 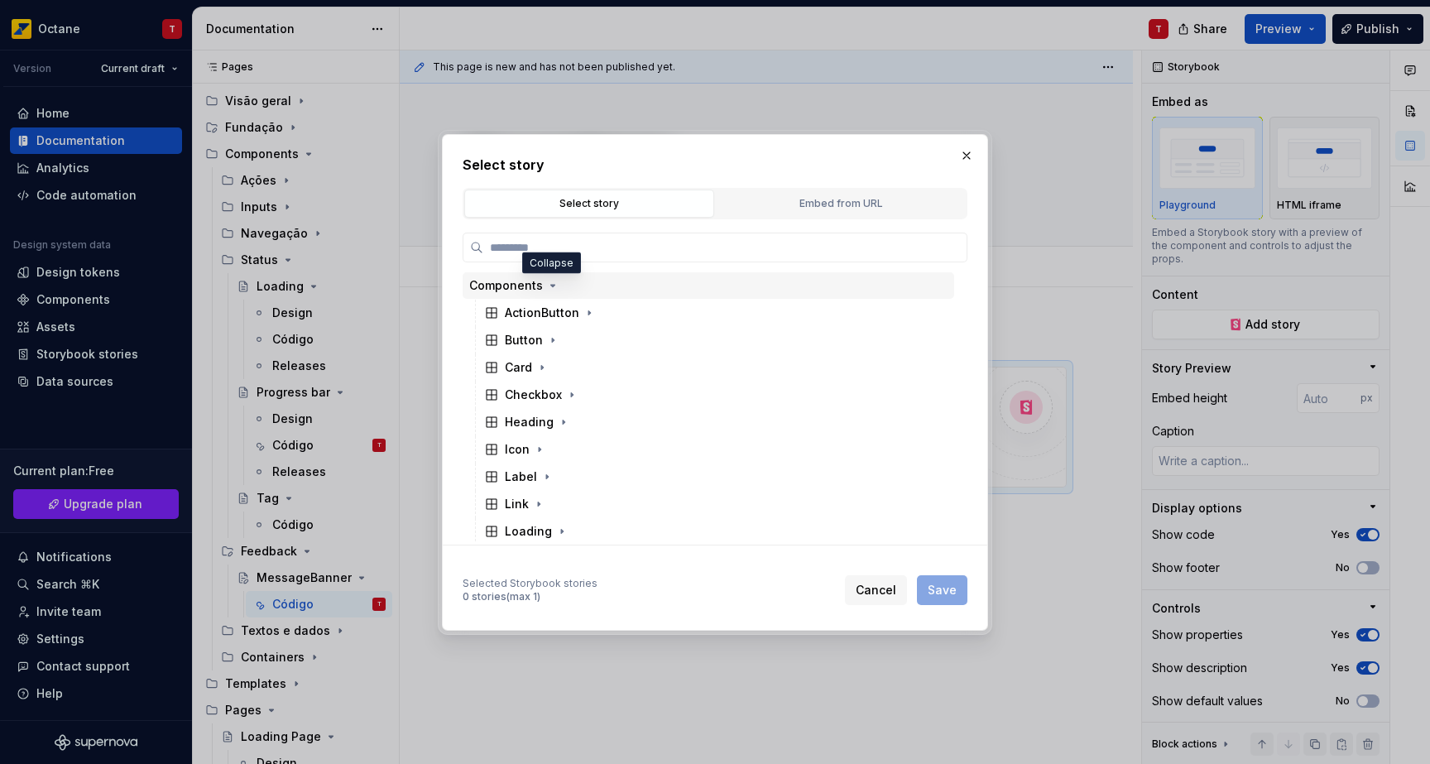 What do you see at coordinates (530, 597) in the screenshot?
I see `div: 0 stories (max 1)` at bounding box center [530, 597].